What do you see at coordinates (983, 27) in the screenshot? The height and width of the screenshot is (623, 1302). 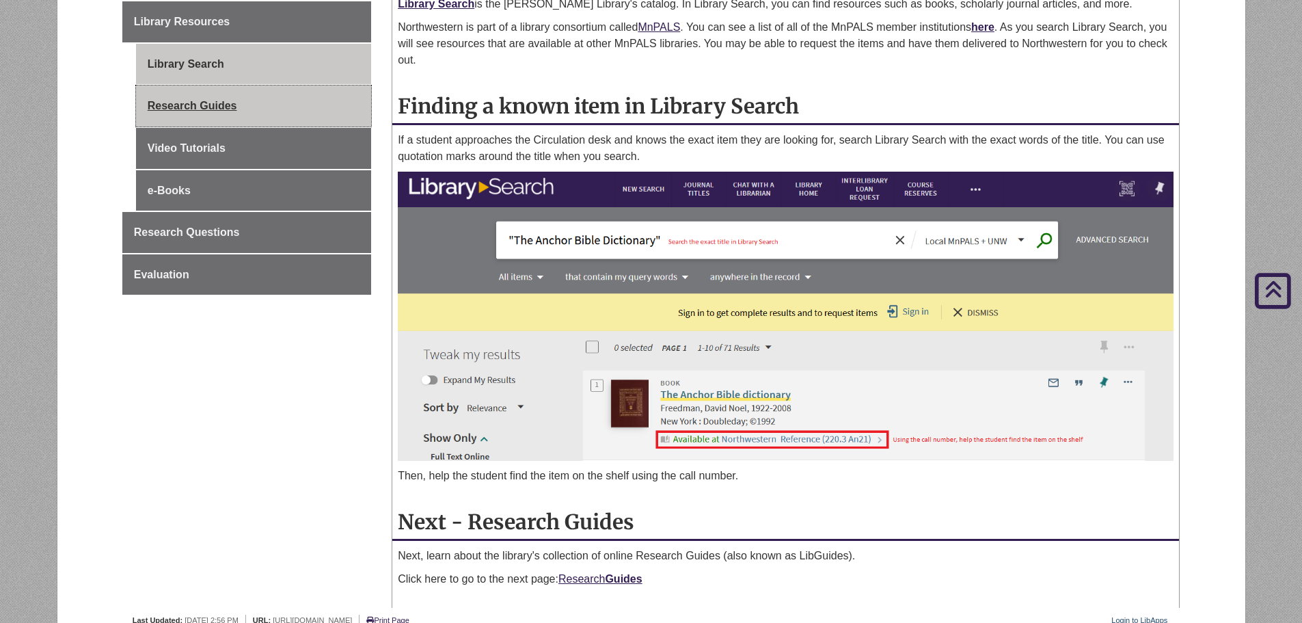 I see `a: here` at bounding box center [983, 27].